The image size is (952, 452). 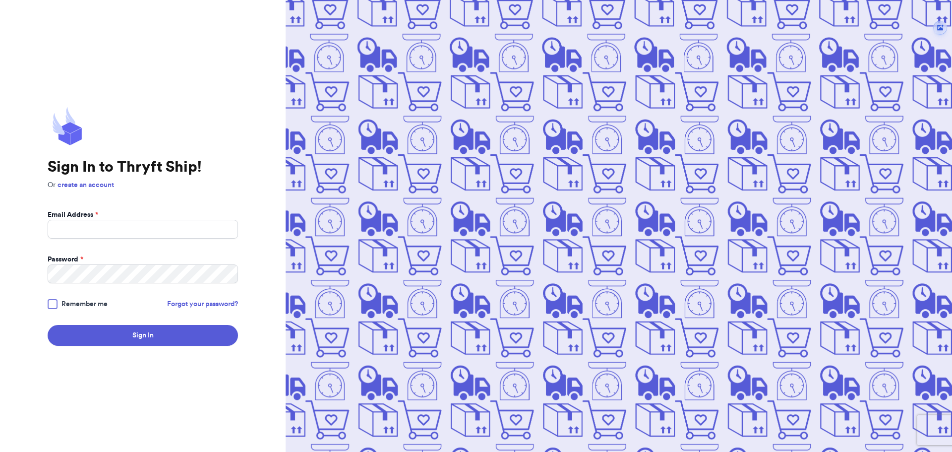 I want to click on label: Email Address, so click(x=73, y=215).